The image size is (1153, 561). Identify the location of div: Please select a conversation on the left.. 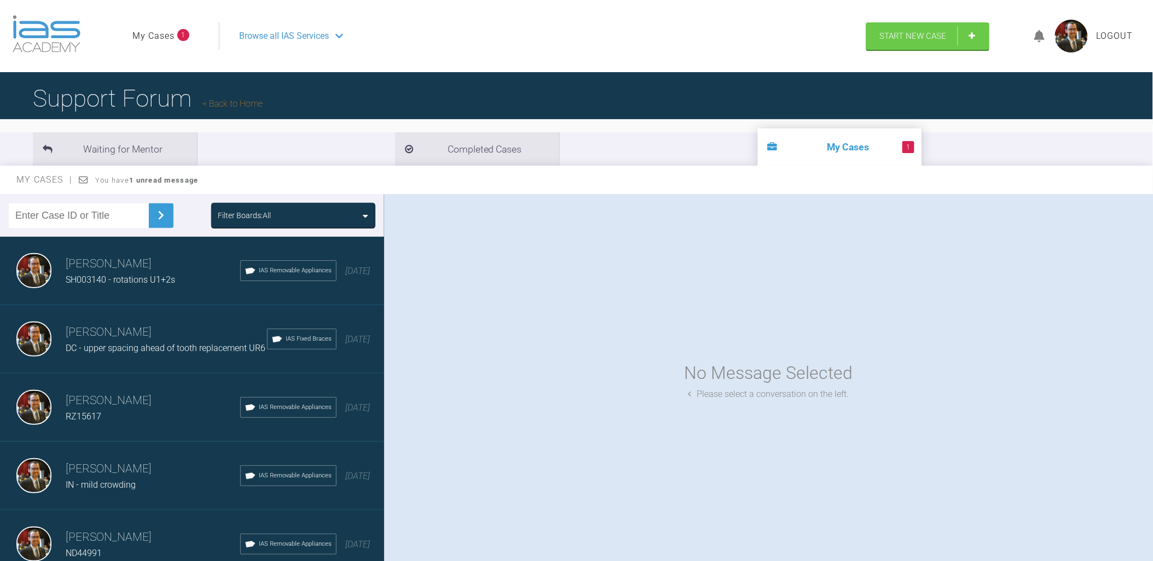
(769, 395).